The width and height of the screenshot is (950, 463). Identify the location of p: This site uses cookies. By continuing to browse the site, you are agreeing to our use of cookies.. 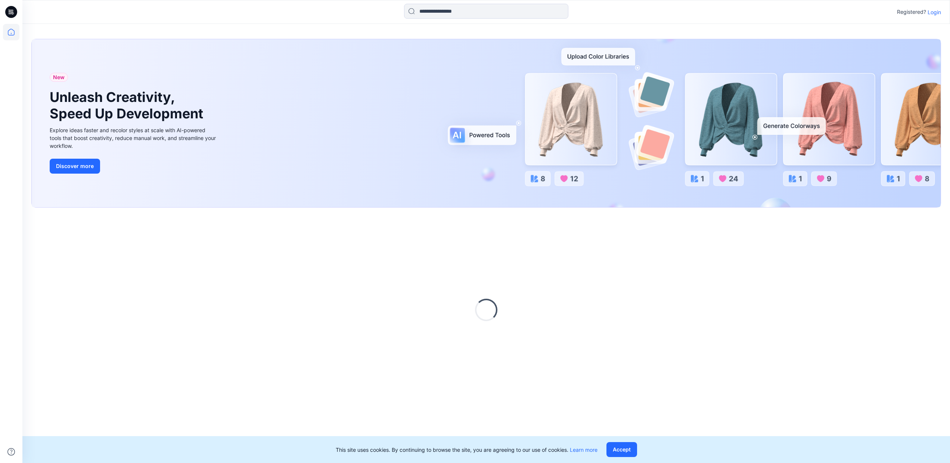
(466, 449).